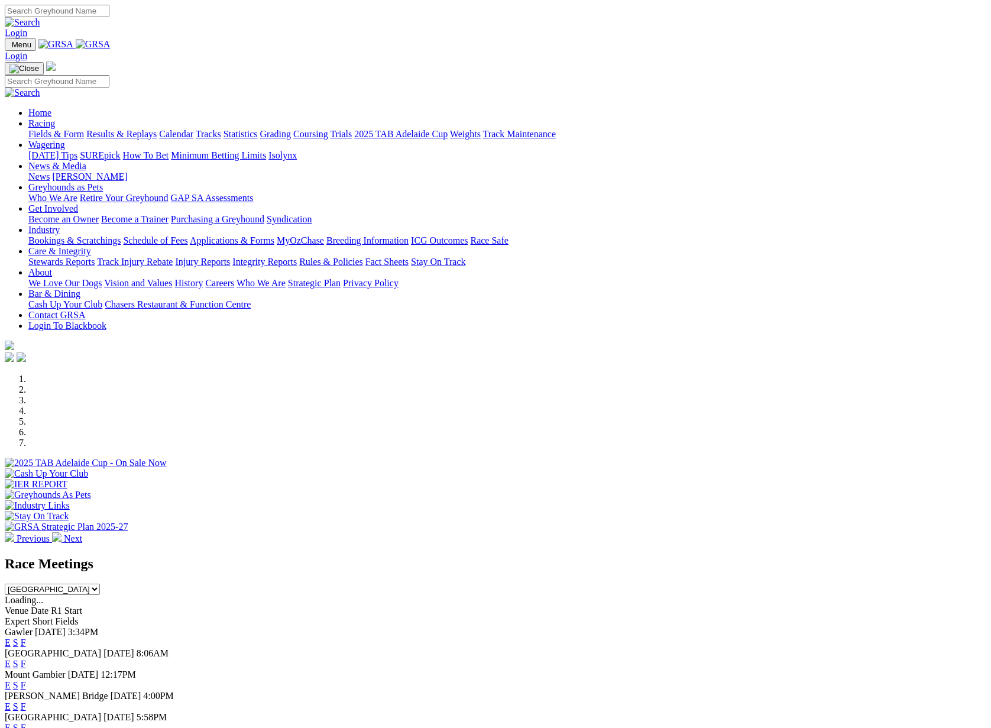 The image size is (991, 728). What do you see at coordinates (507, 241) in the screenshot?
I see `div: Industry` at bounding box center [507, 241].